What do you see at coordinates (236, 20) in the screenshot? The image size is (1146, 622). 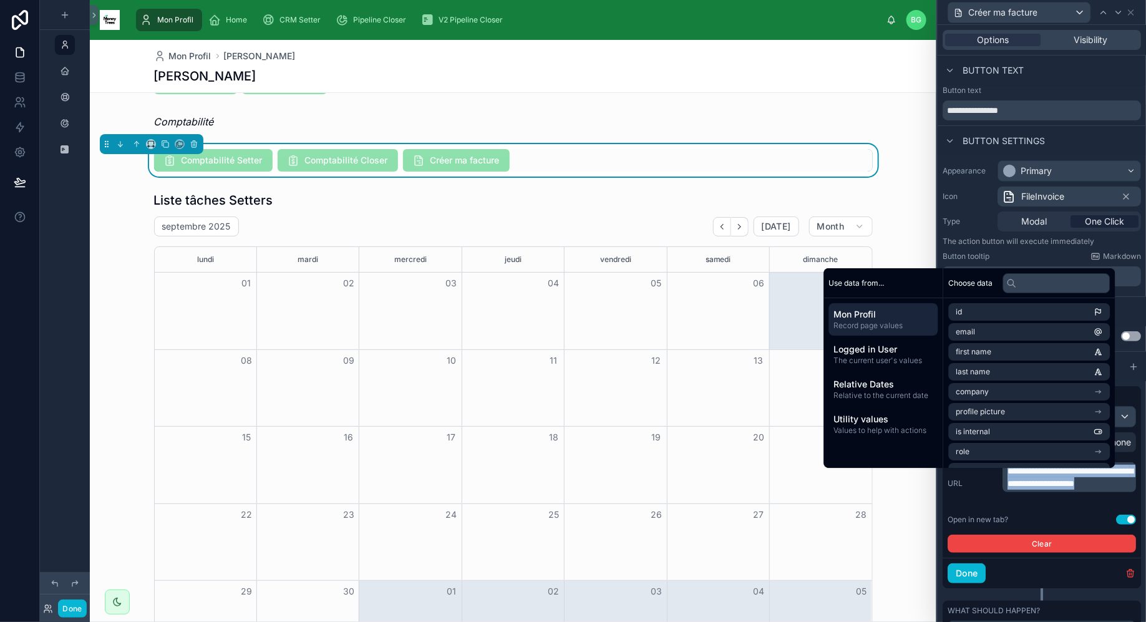 I see `span: Home` at bounding box center [236, 20].